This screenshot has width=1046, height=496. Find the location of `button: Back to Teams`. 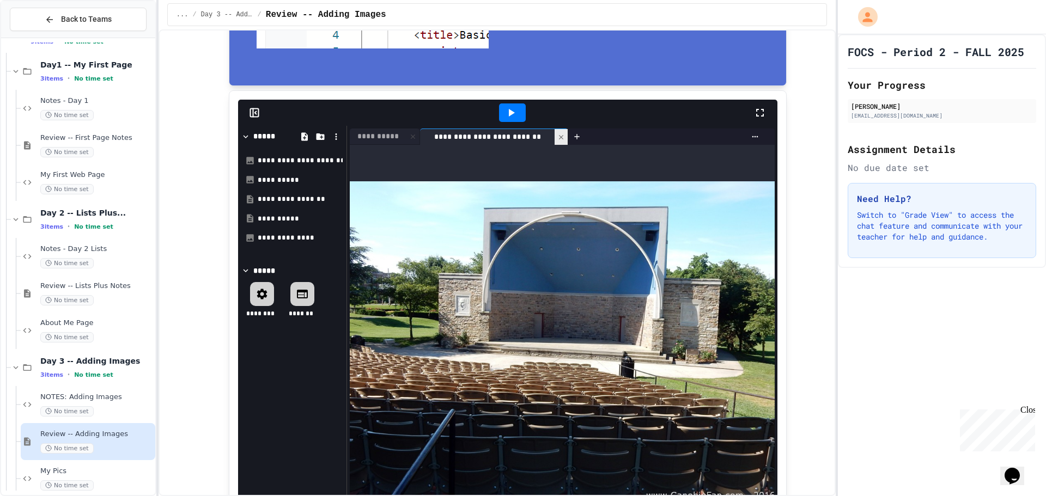

button: Back to Teams is located at coordinates (78, 19).